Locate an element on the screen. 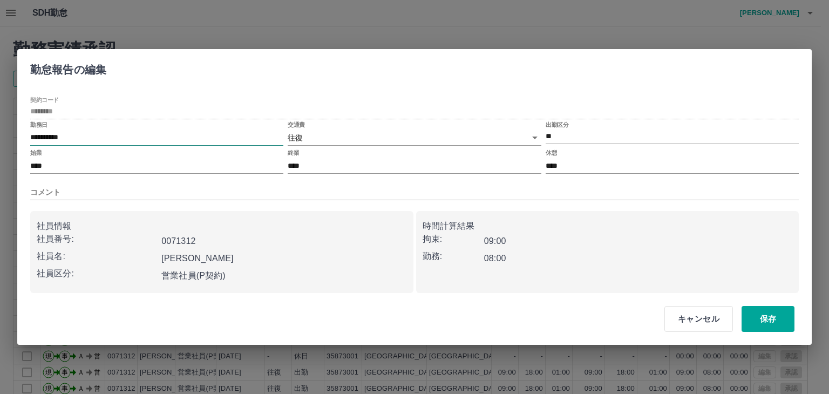 The width and height of the screenshot is (829, 394). p: 社員情報 is located at coordinates (222, 226).